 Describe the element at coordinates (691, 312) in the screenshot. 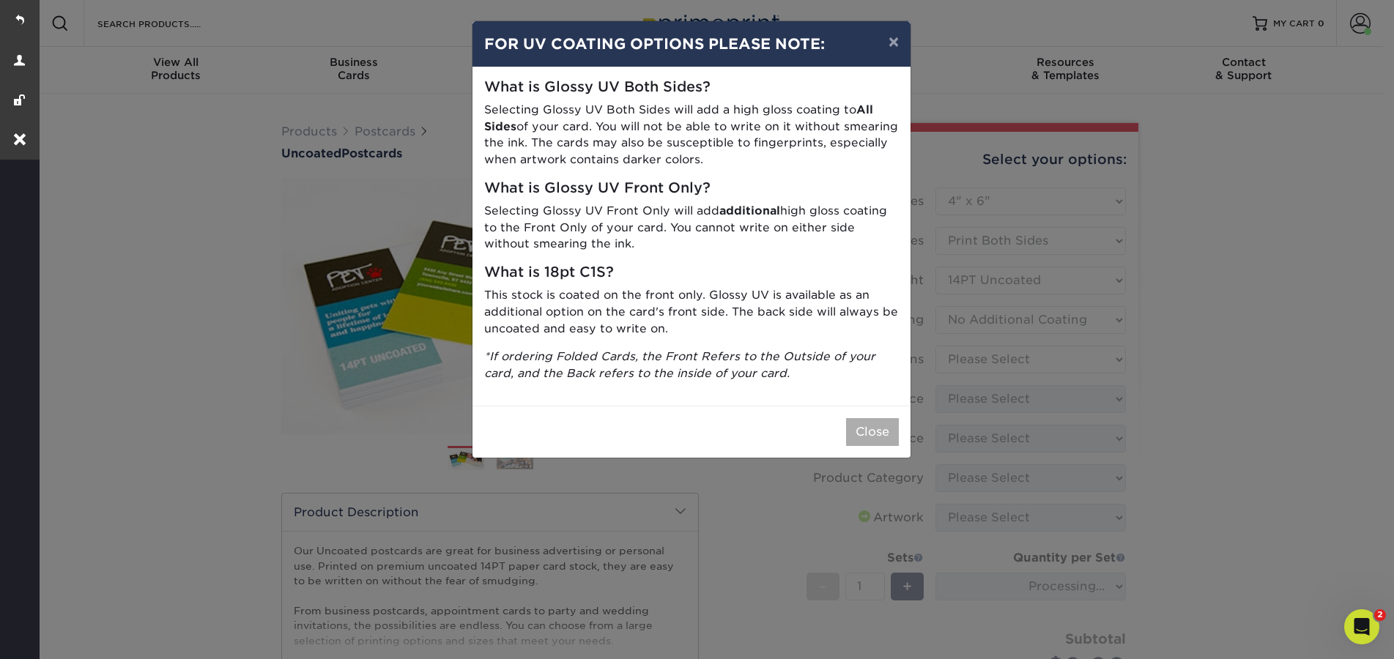

I see `p: This stock is coated on the front only. Glossy UV is available as an additional option on the car...` at that location.